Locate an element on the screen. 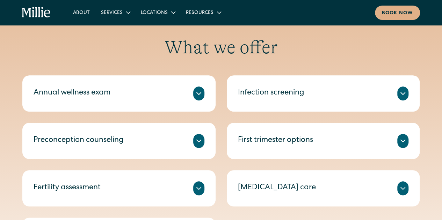 The width and height of the screenshot is (442, 220). h2: What we offer is located at coordinates (221, 47).